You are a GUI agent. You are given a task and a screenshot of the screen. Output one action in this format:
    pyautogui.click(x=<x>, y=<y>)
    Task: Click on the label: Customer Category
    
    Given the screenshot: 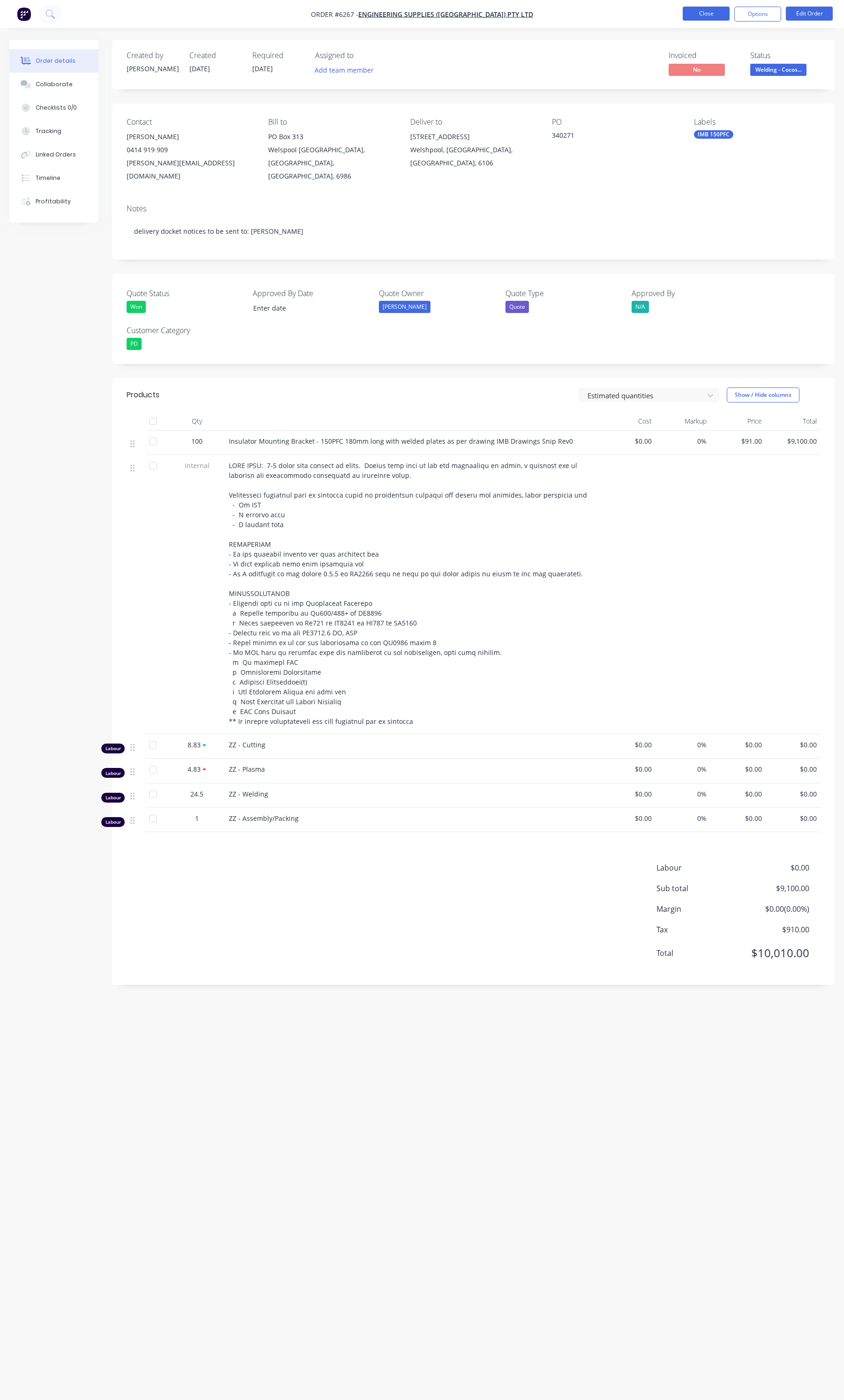 What is the action you would take?
    pyautogui.click(x=185, y=330)
    